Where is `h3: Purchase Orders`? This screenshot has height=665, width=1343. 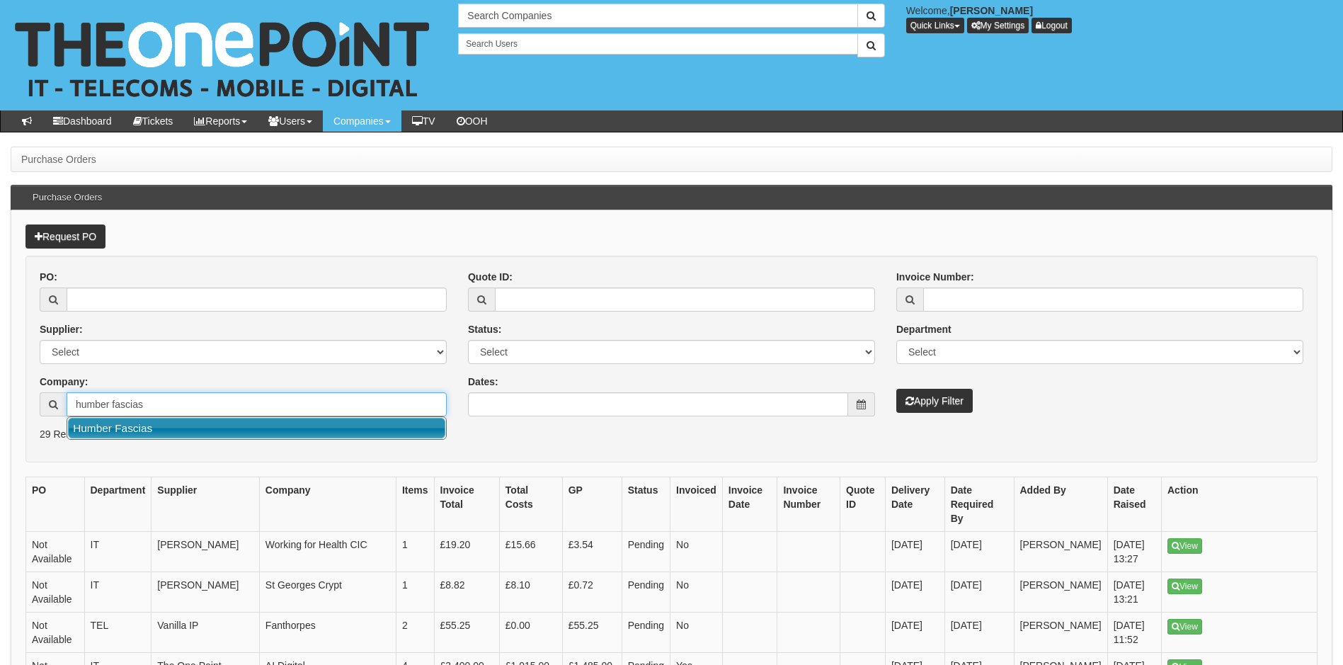
h3: Purchase Orders is located at coordinates (67, 198).